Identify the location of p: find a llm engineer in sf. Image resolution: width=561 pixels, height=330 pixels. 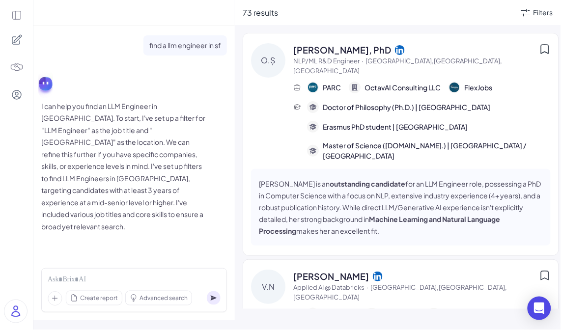
(185, 45).